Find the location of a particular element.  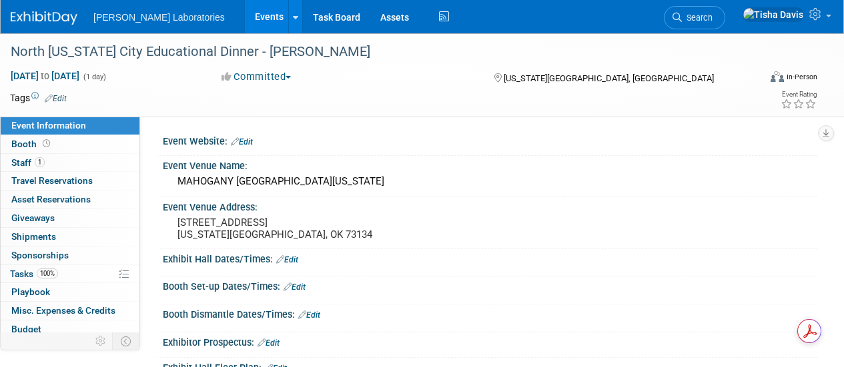

span: 1 is located at coordinates (39, 162).